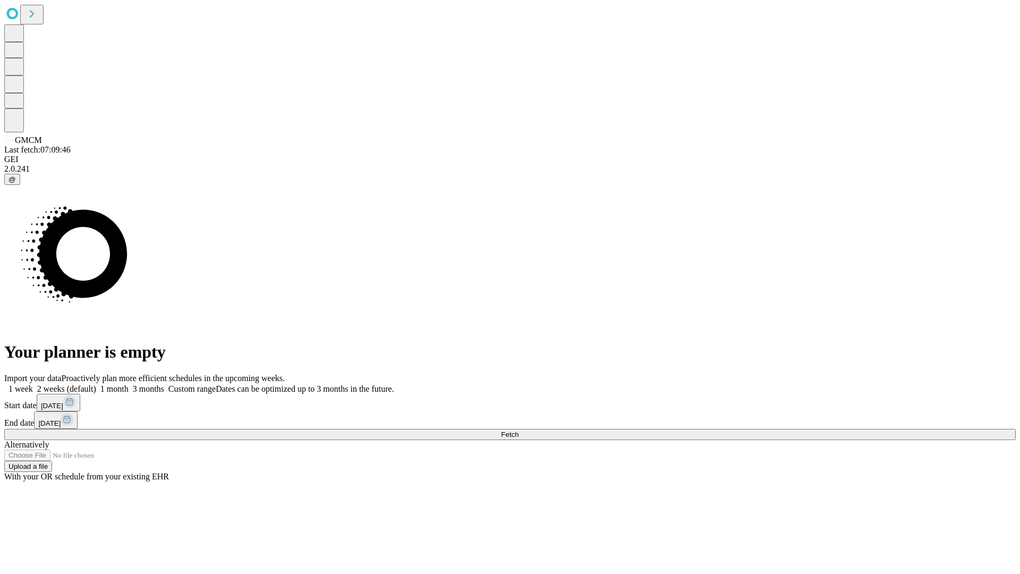  Describe the element at coordinates (173, 378) in the screenshot. I see `span: Proactively plan more efficient schedules in the upcoming weeks.` at that location.